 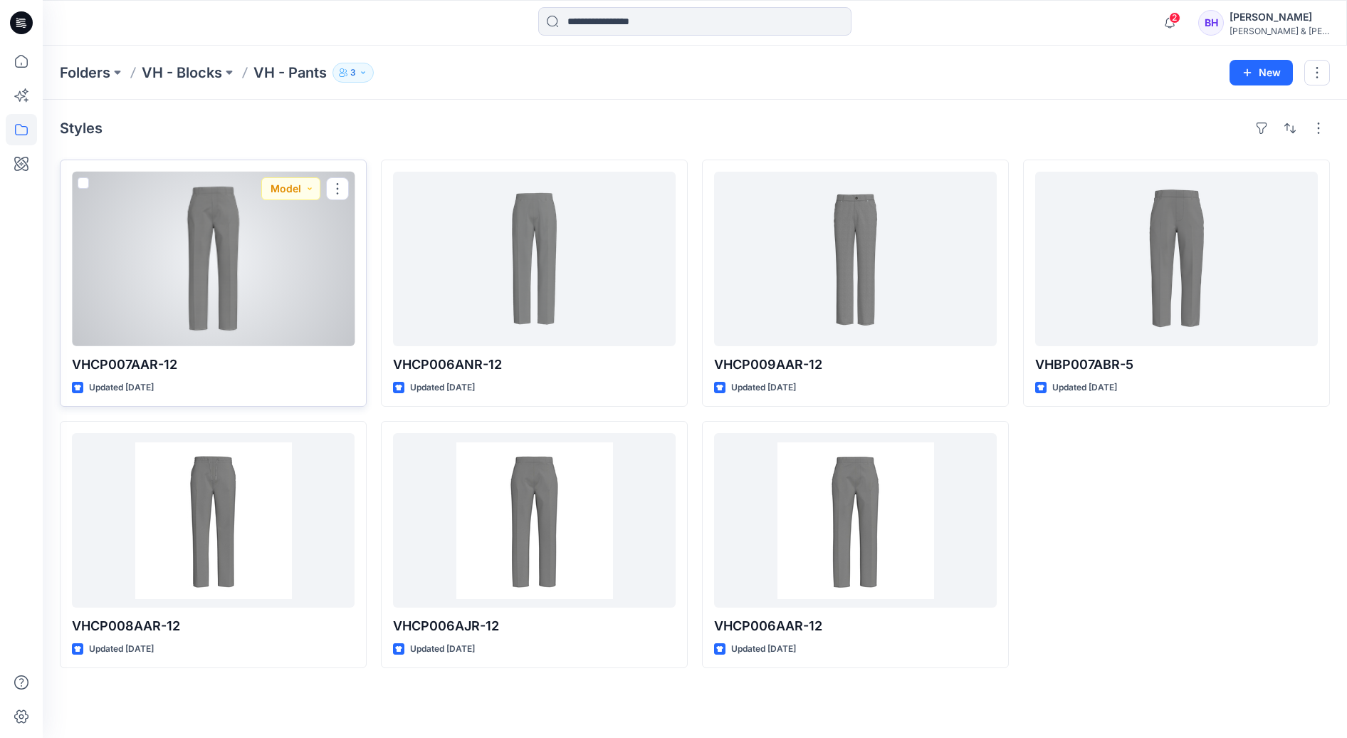 I want to click on p: VHCP006ANR-12, so click(x=534, y=365).